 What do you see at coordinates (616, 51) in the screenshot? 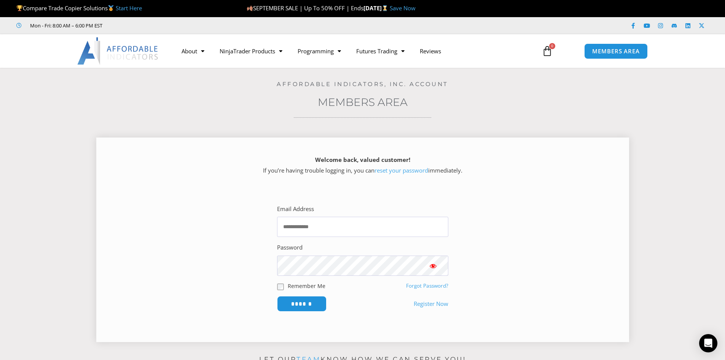
I see `span: MEMBERS AREA` at bounding box center [616, 51].